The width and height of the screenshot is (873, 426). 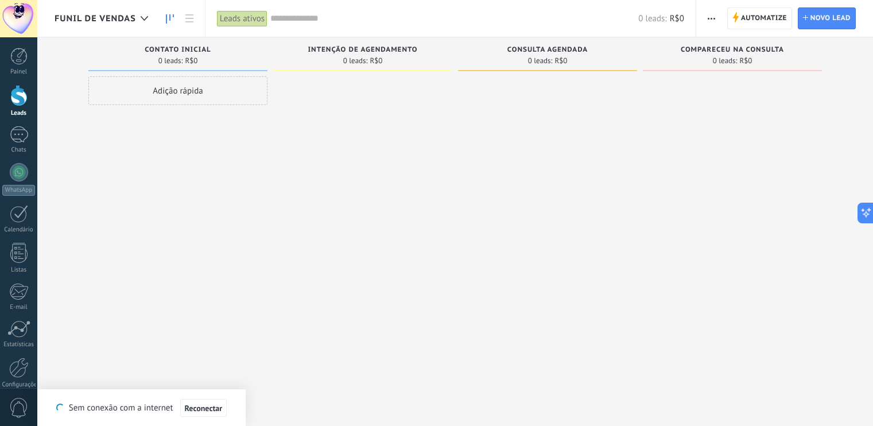 I want to click on div: Estatísticas, so click(x=19, y=344).